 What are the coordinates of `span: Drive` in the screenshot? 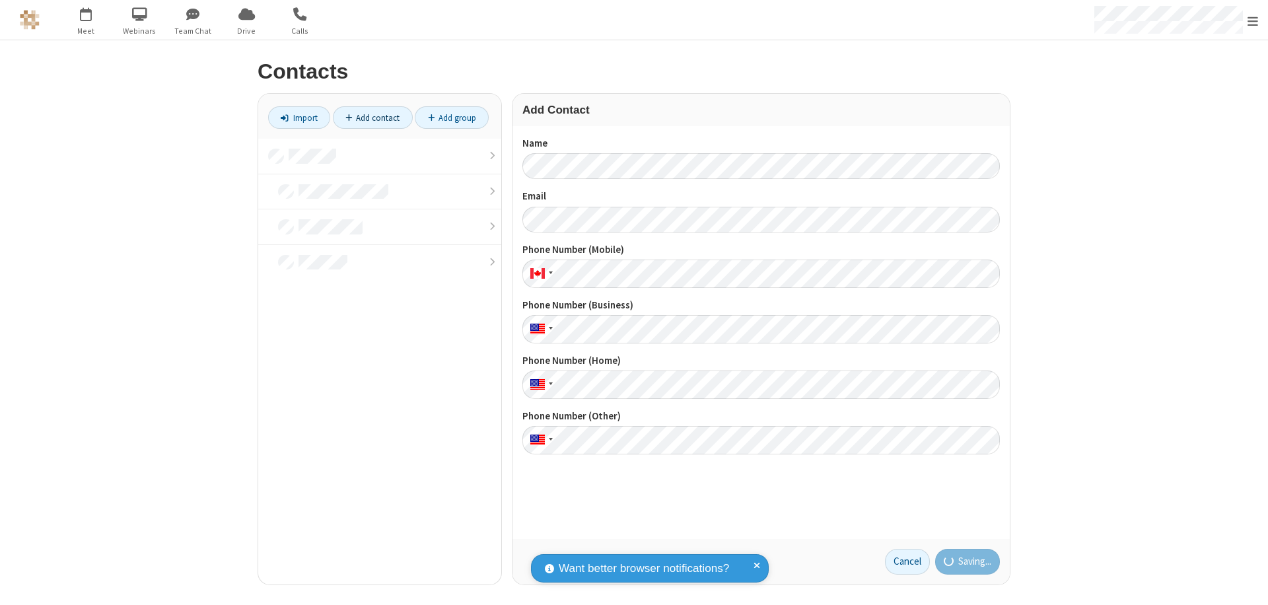 It's located at (246, 31).